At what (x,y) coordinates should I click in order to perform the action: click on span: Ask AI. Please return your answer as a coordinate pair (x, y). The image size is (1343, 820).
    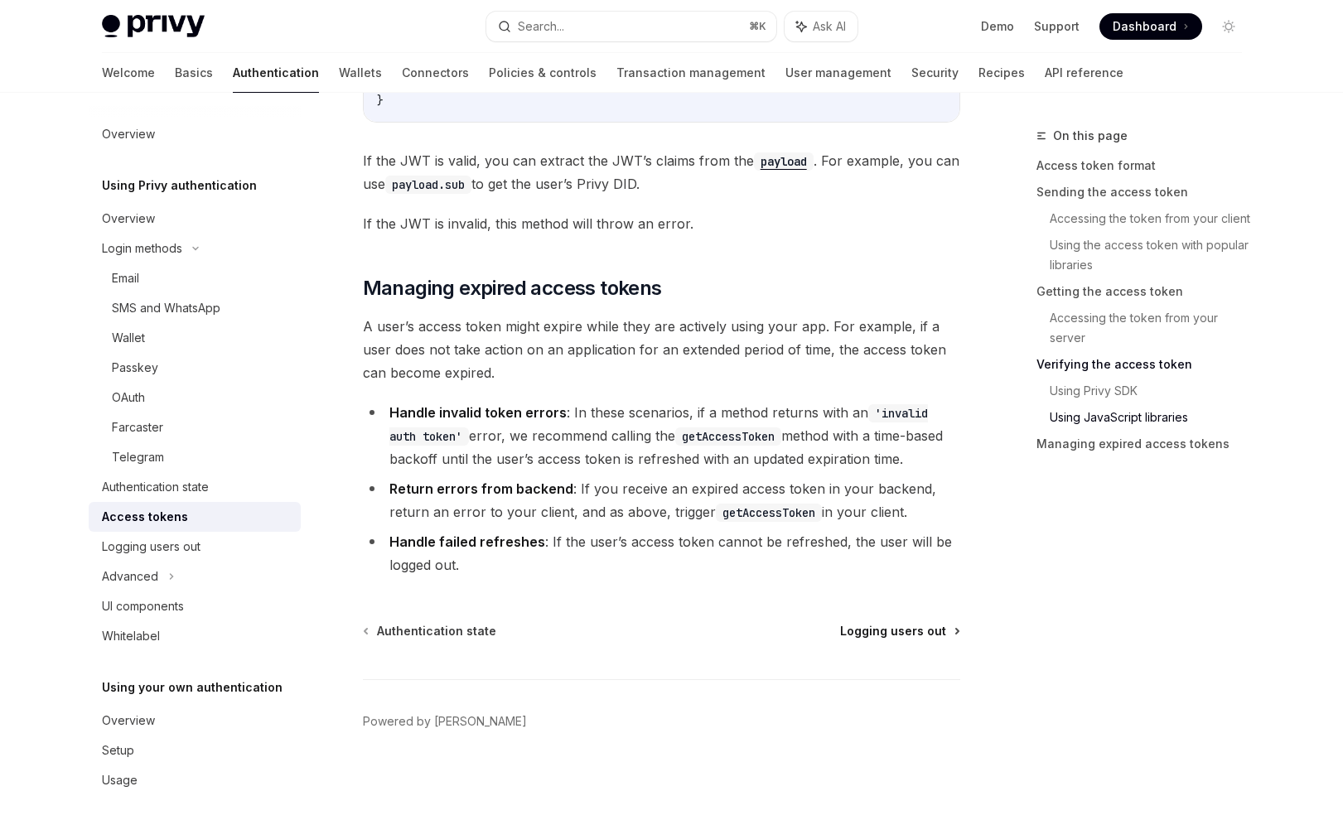
    Looking at the image, I should click on (830, 27).